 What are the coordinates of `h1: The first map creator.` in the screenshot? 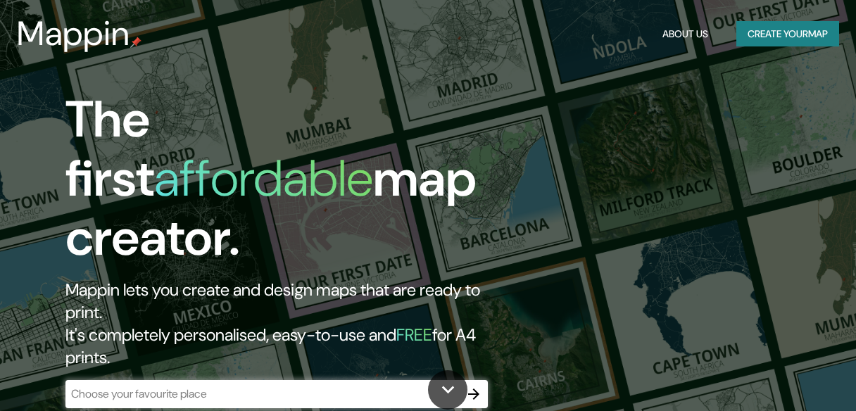 It's located at (279, 184).